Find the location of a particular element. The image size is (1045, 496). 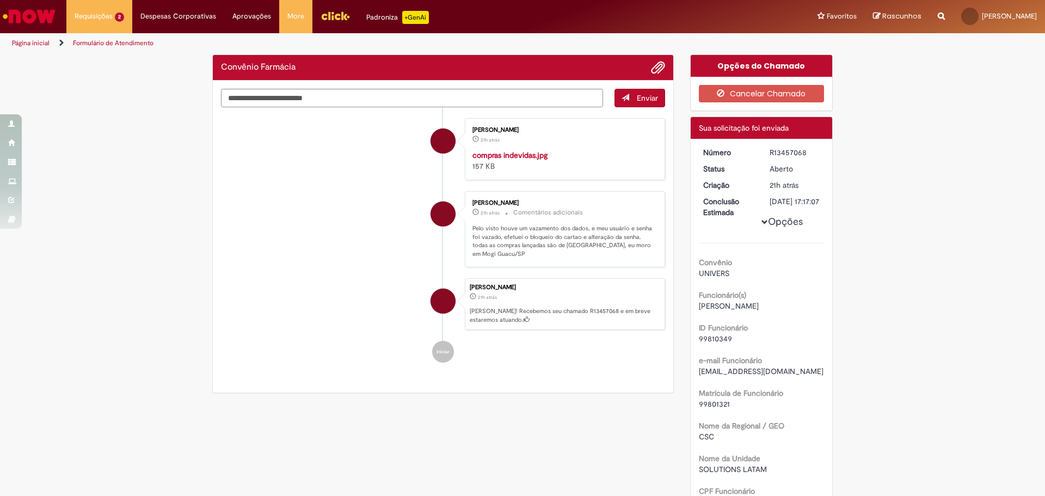

b: Matrícula de Funcionário is located at coordinates (741, 393).